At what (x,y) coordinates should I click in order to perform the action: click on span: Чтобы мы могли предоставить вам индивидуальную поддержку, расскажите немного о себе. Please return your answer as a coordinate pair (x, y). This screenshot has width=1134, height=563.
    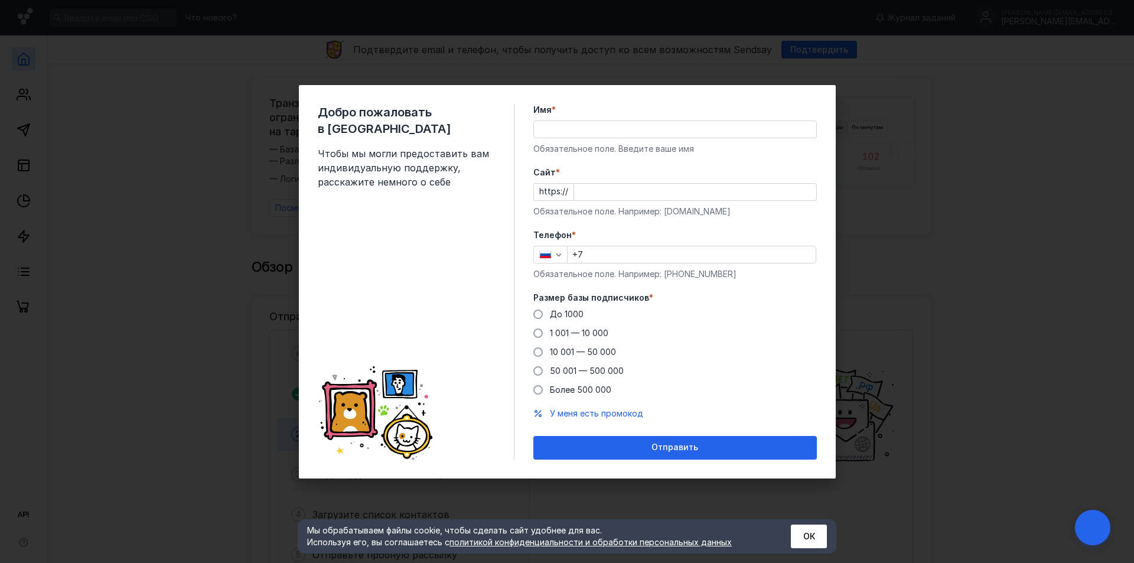
    Looking at the image, I should click on (406, 168).